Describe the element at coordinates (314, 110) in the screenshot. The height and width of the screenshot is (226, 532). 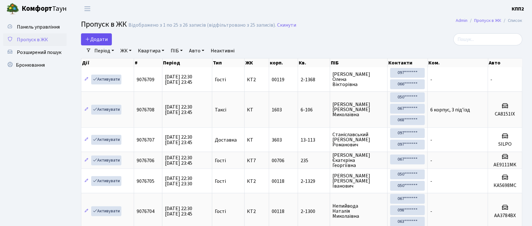
I see `span: 6-106` at that location.